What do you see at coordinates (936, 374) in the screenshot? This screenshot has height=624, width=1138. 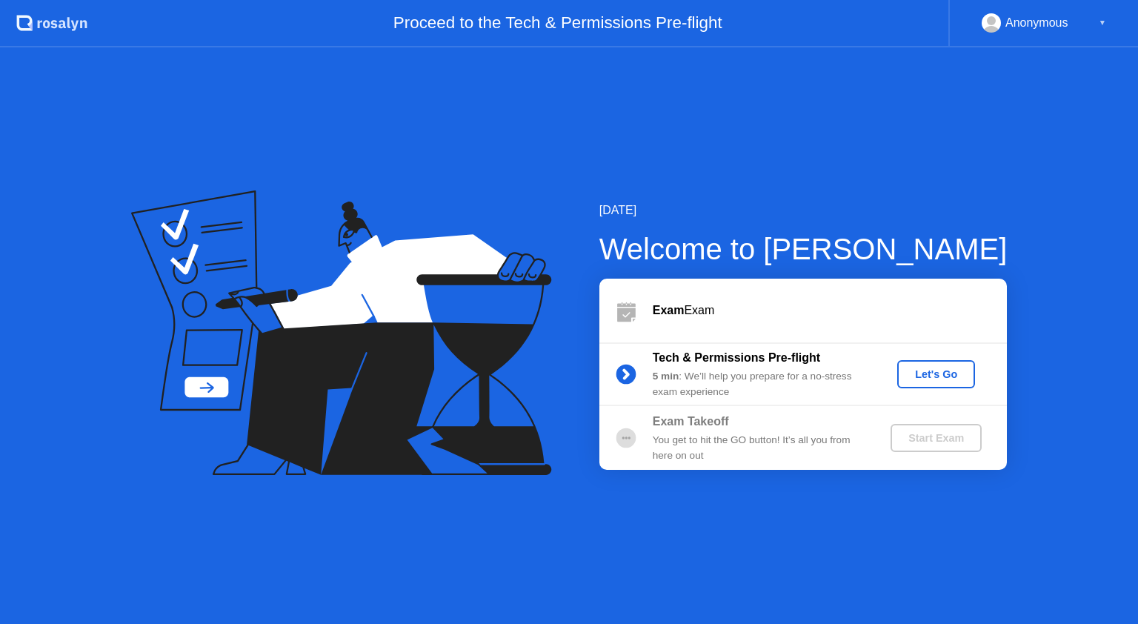 I see `button: Let's Go` at bounding box center [936, 374].